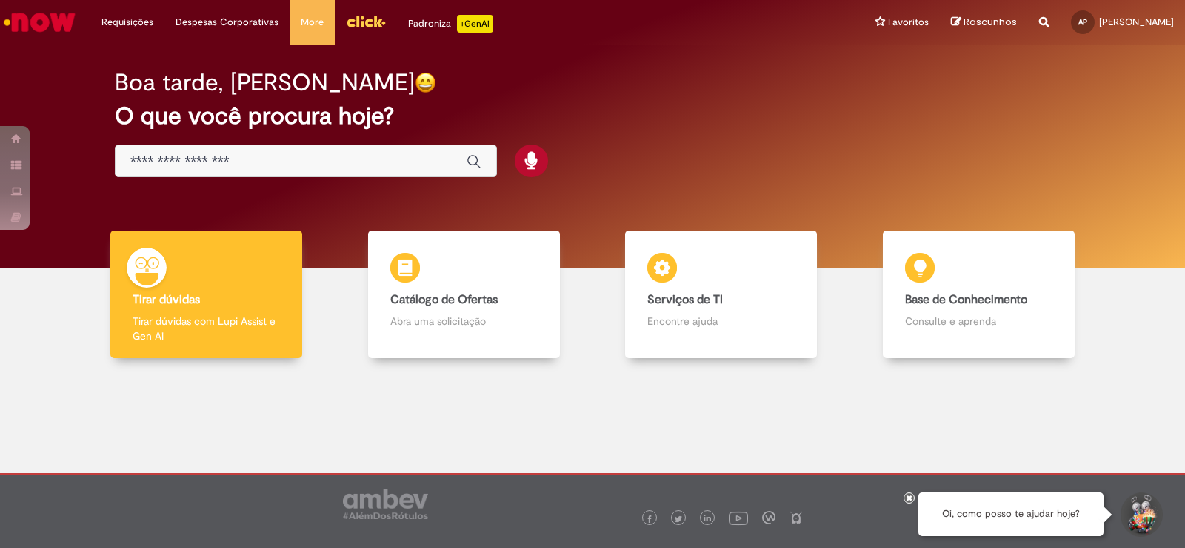 This screenshot has width=1185, height=548. I want to click on b: Catálogo de Ofertas, so click(444, 299).